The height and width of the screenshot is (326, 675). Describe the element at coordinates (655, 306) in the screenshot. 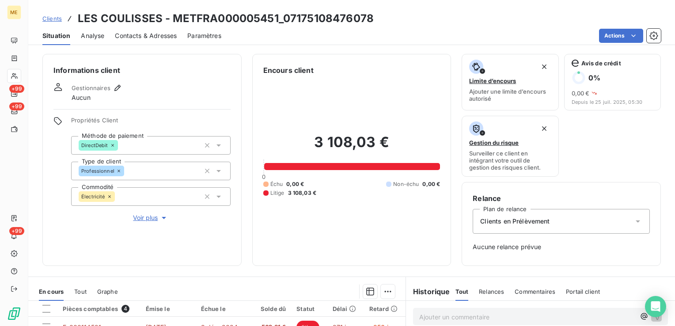

I see `div: Open Intercom Messenger` at that location.